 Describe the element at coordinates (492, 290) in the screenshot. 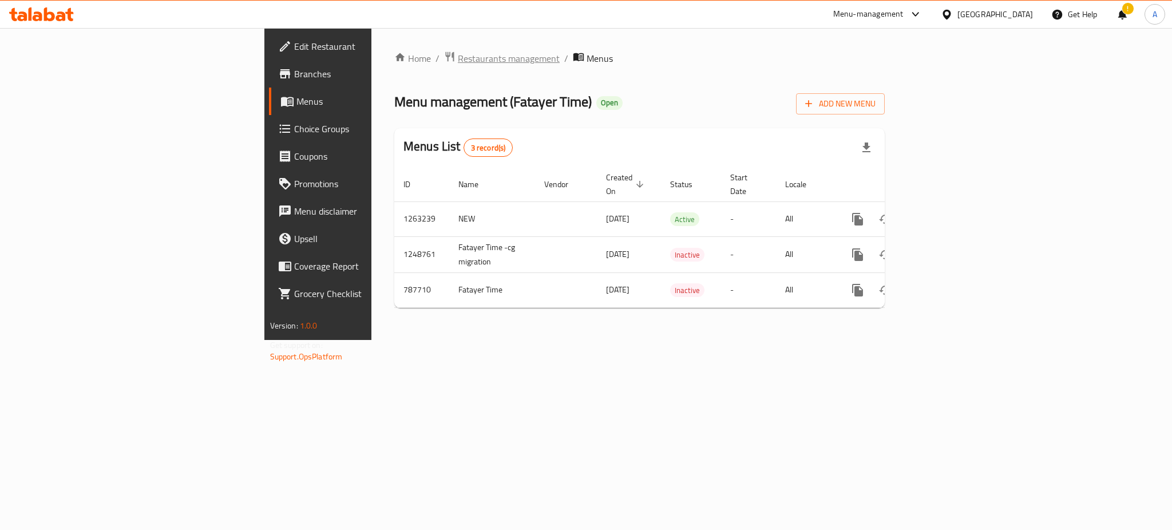

I see `td: Fatayer Time` at that location.